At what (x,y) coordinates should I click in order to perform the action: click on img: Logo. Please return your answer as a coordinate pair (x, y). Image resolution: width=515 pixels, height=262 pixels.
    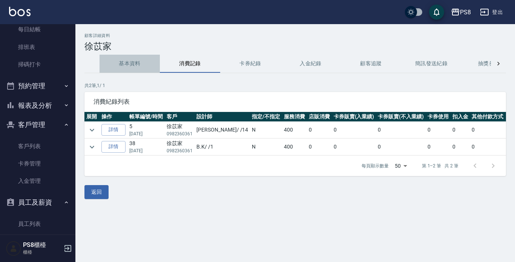
    Looking at the image, I should click on (20, 11).